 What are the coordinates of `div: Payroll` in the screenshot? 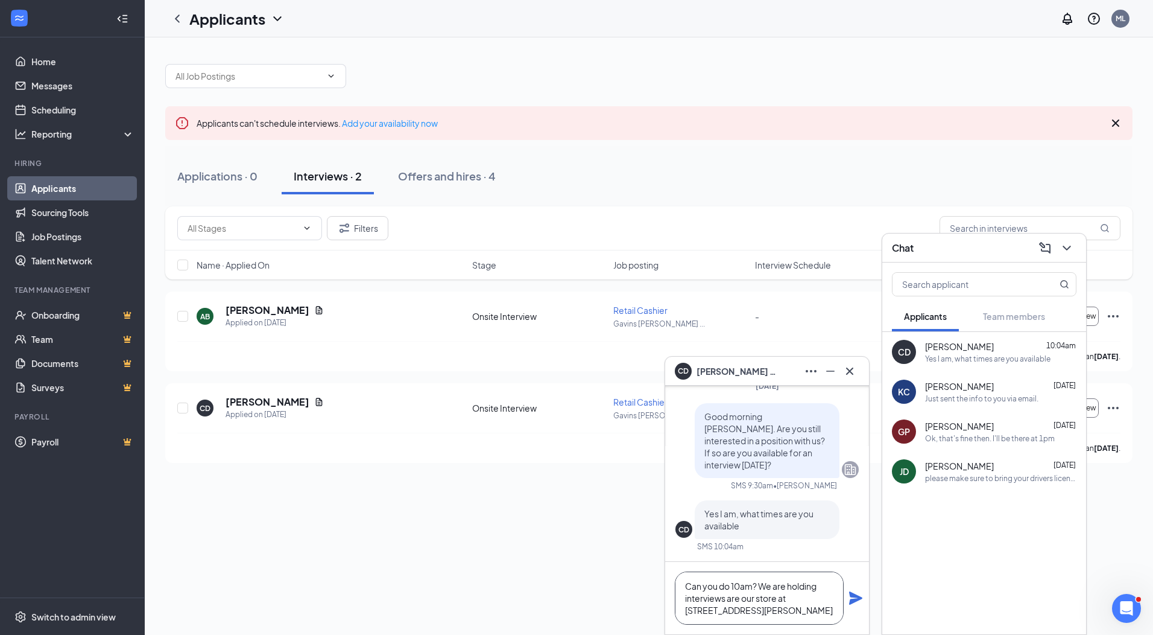 It's located at (73, 416).